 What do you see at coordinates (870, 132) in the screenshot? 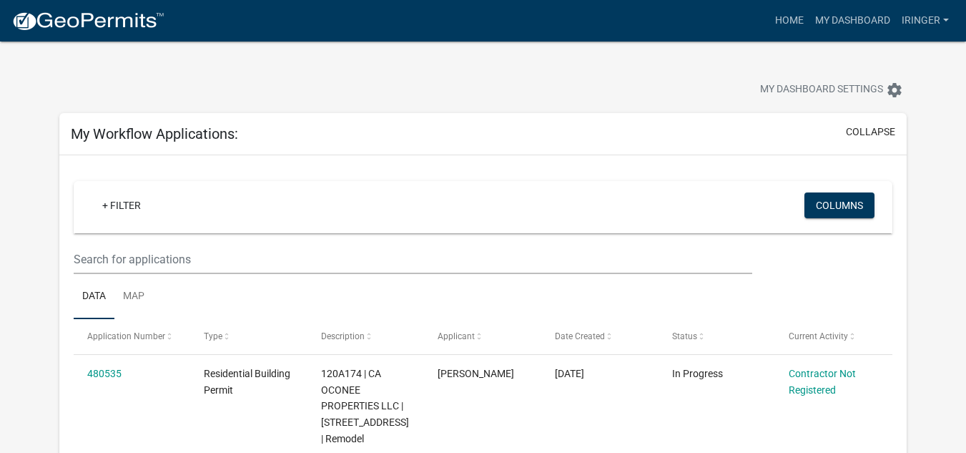
I see `button: collapse` at bounding box center [870, 132].